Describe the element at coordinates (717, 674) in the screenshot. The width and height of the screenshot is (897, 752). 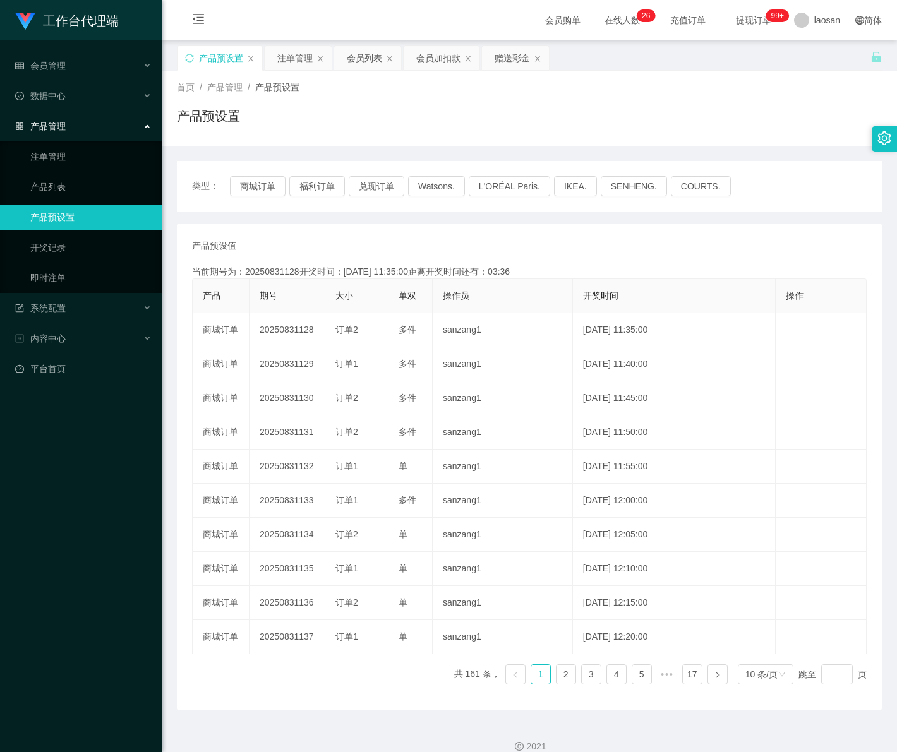
I see `li: 下一页` at that location.